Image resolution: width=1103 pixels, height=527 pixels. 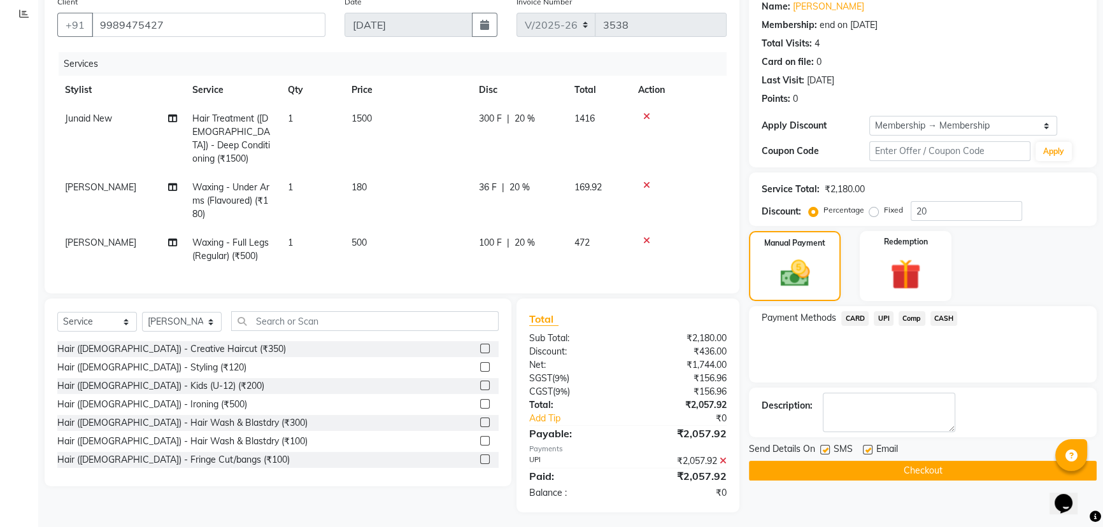 What do you see at coordinates (1053, 152) in the screenshot?
I see `button: Apply` at bounding box center [1053, 152].